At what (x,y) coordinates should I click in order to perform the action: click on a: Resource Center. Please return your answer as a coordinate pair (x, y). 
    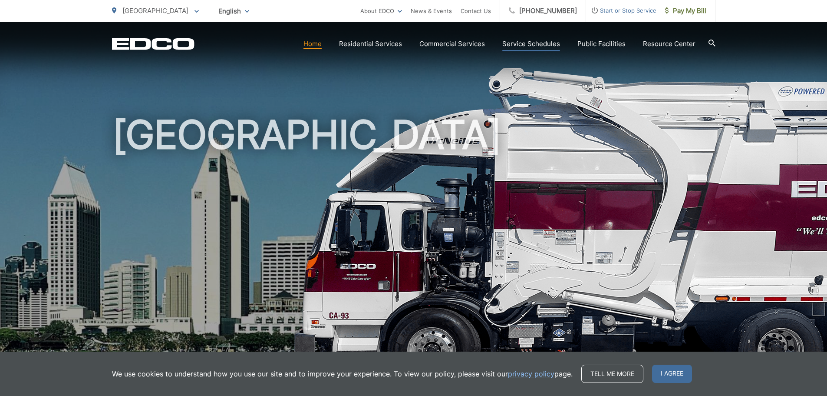
    Looking at the image, I should click on (669, 44).